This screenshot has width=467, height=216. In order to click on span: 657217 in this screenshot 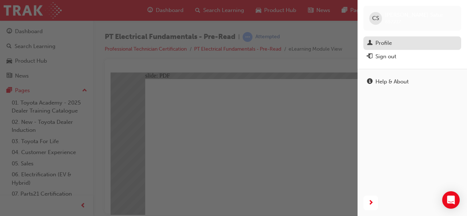, I will do `click(393, 22)`.